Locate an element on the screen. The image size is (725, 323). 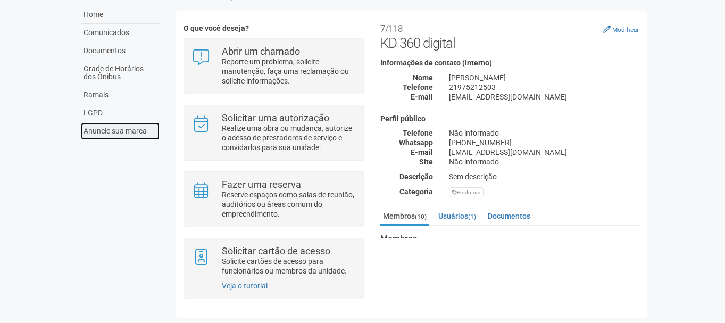
a: Solicitar cartão de acesso Solicite cartões de acesso para funcionários ou membros da unidade. is located at coordinates (273, 261).